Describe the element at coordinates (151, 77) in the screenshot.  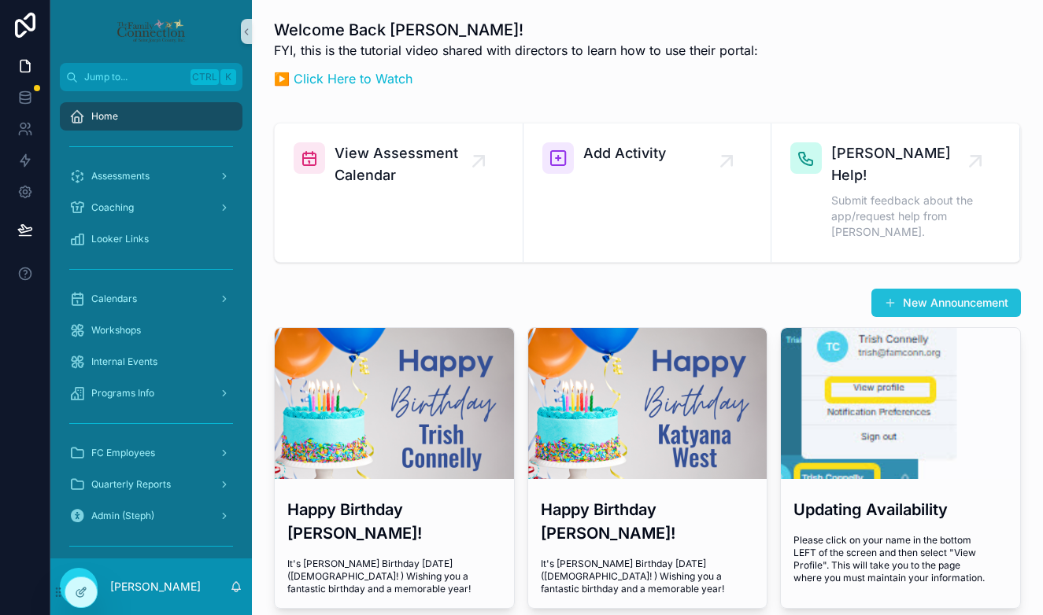
I see `button: Jump to...CtrlK` at that location.